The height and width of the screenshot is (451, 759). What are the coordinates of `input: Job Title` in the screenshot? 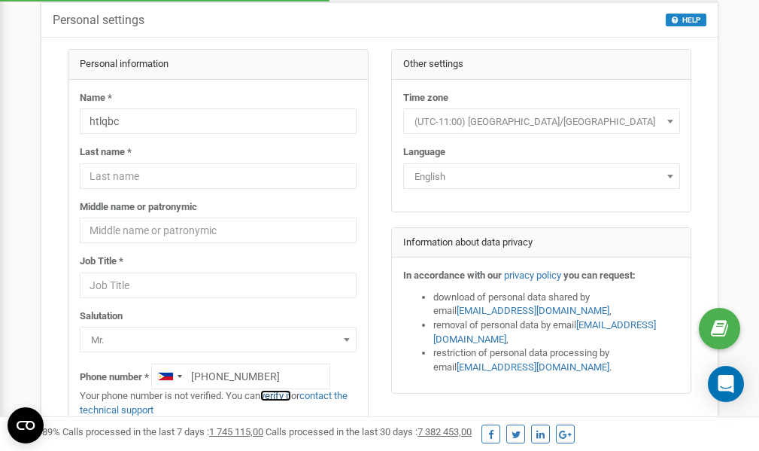 It's located at (218, 285).